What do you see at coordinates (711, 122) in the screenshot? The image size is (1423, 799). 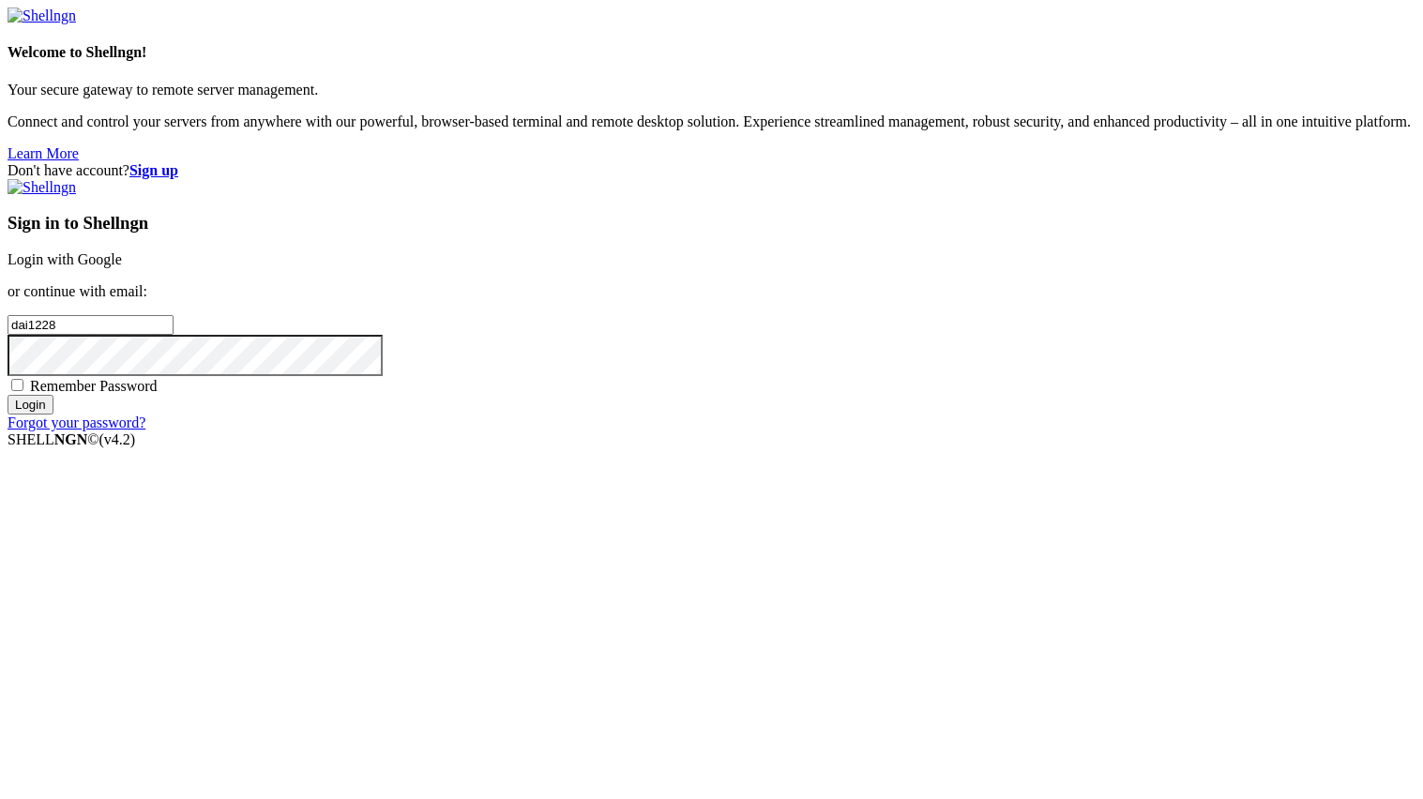 I see `p: Connect and control your servers from anywhere with our powerful, browser-based terminal and remo...` at bounding box center [711, 122].